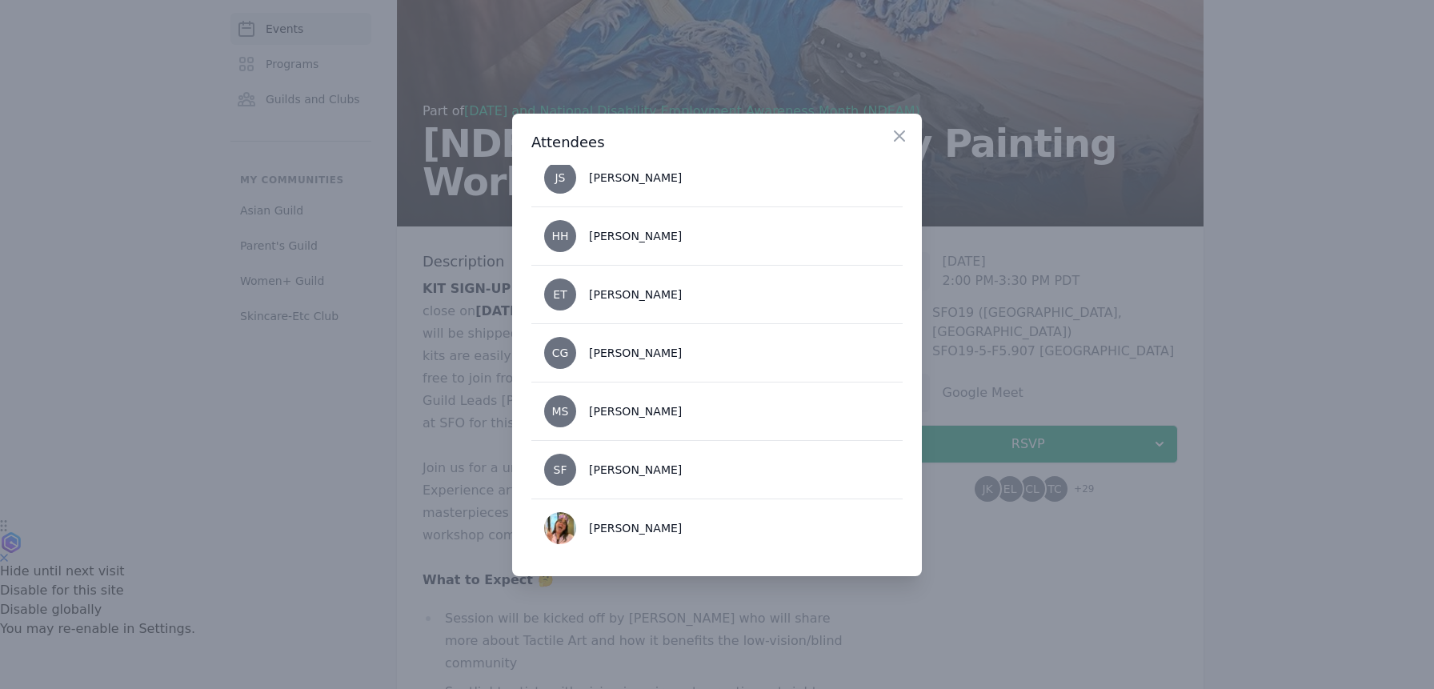 The image size is (1434, 689). Describe the element at coordinates (559, 294) in the screenshot. I see `span: ET` at that location.